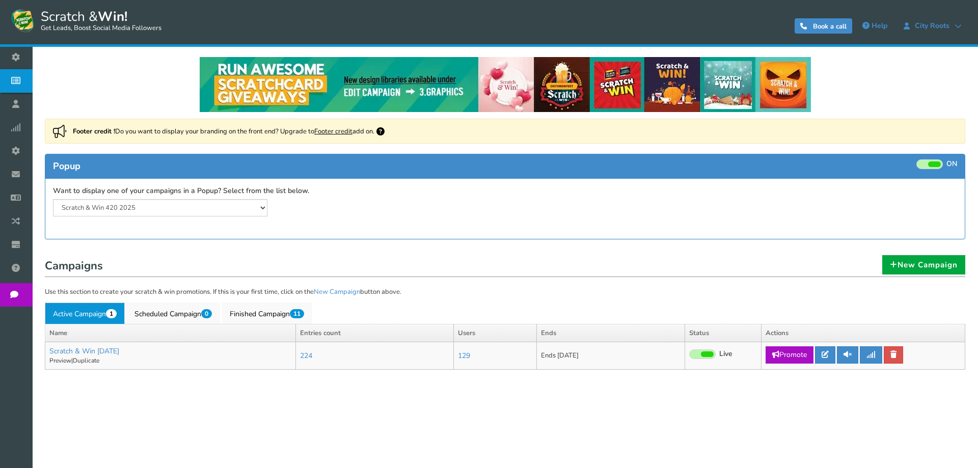  I want to click on strong: Footer credit !, so click(94, 131).